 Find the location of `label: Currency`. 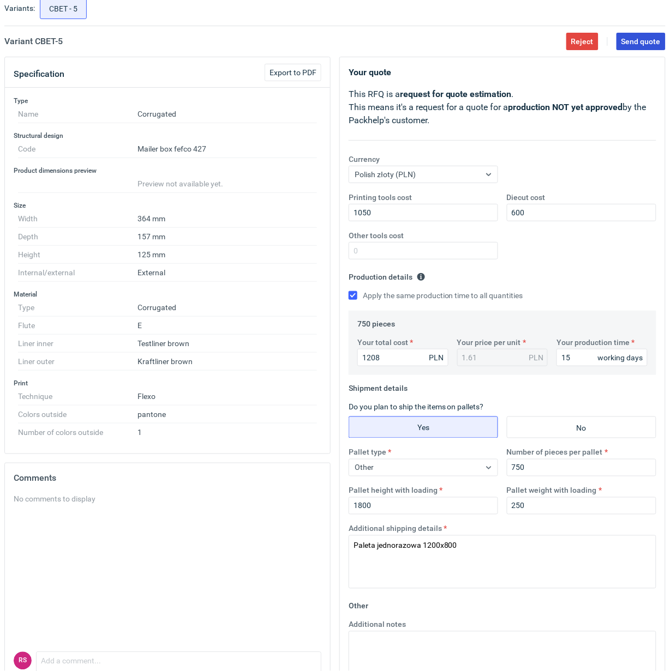

label: Currency is located at coordinates (364, 159).